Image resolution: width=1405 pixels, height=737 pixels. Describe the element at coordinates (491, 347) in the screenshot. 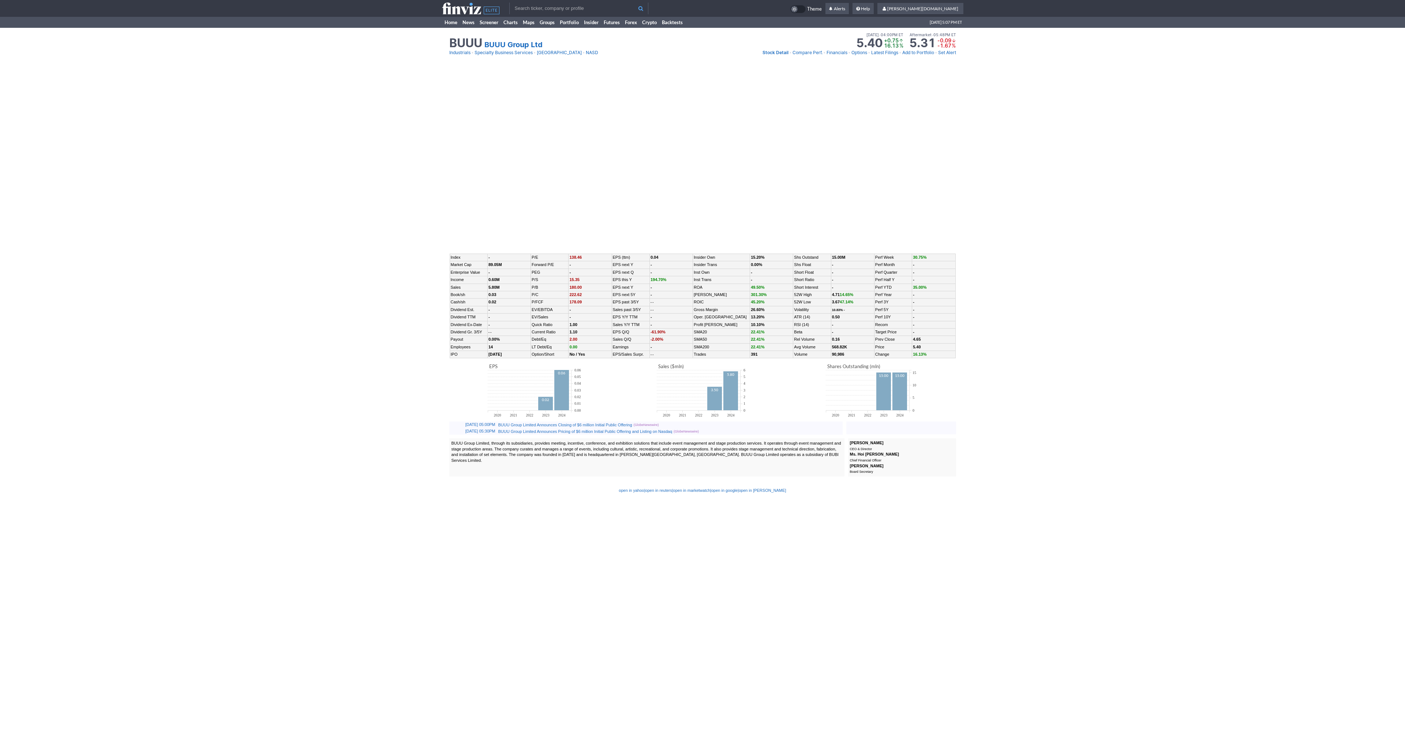

I see `b: 14` at that location.